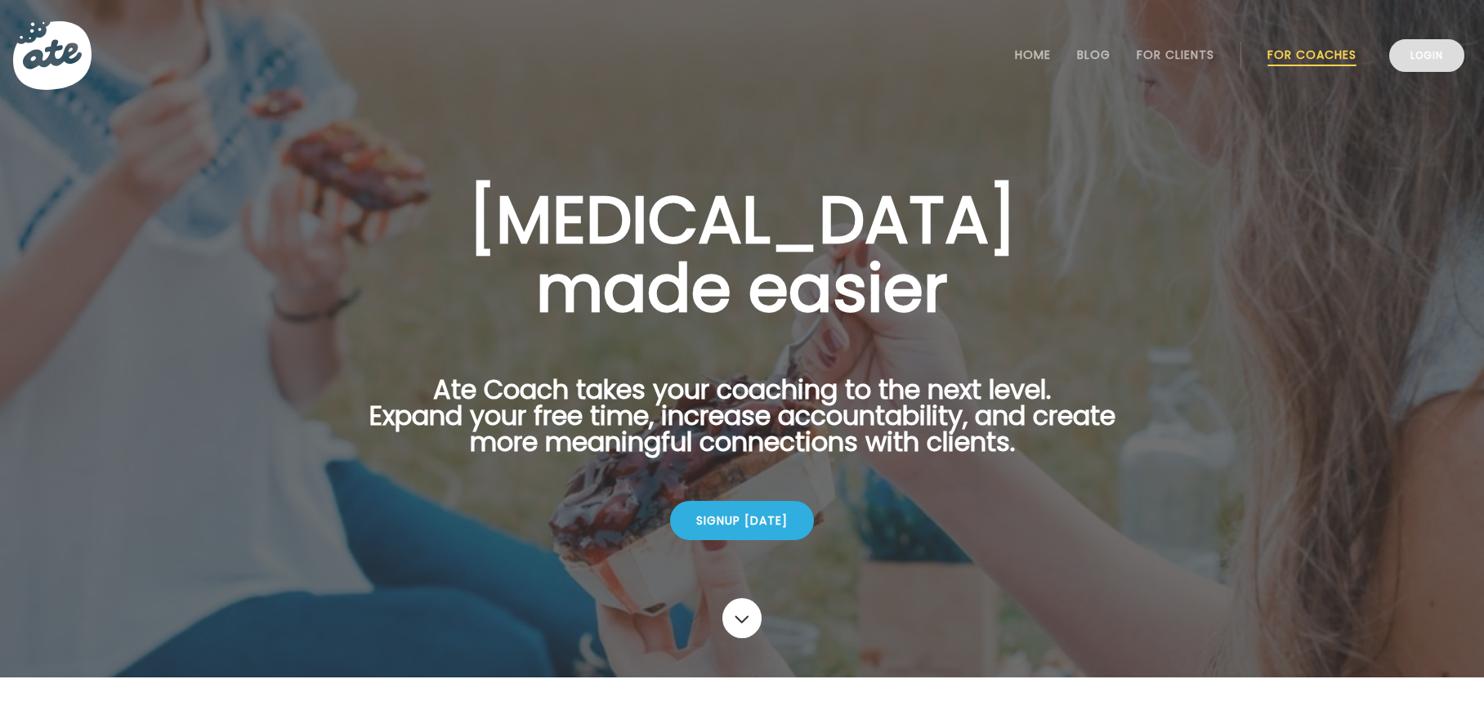 The image size is (1484, 706). Describe the element at coordinates (1427, 56) in the screenshot. I see `a: Login` at that location.